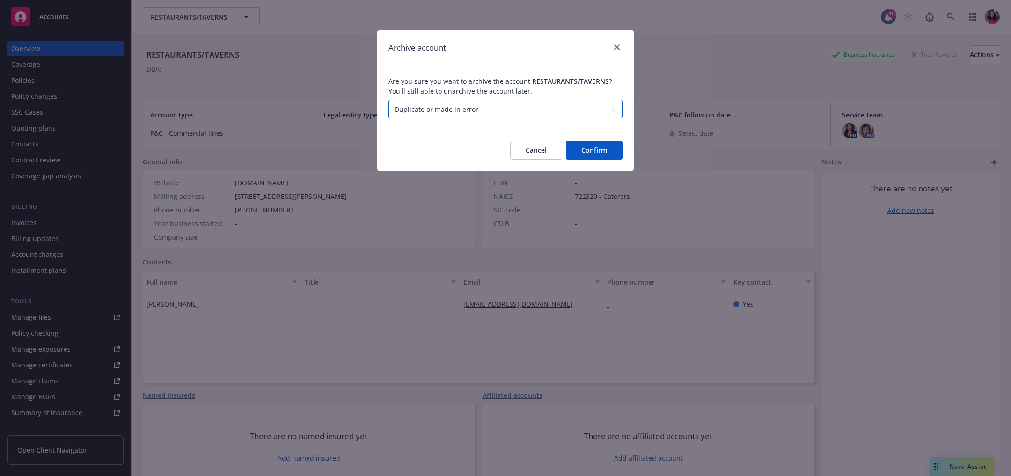  Describe the element at coordinates (536, 150) in the screenshot. I see `button: Cancel` at that location.